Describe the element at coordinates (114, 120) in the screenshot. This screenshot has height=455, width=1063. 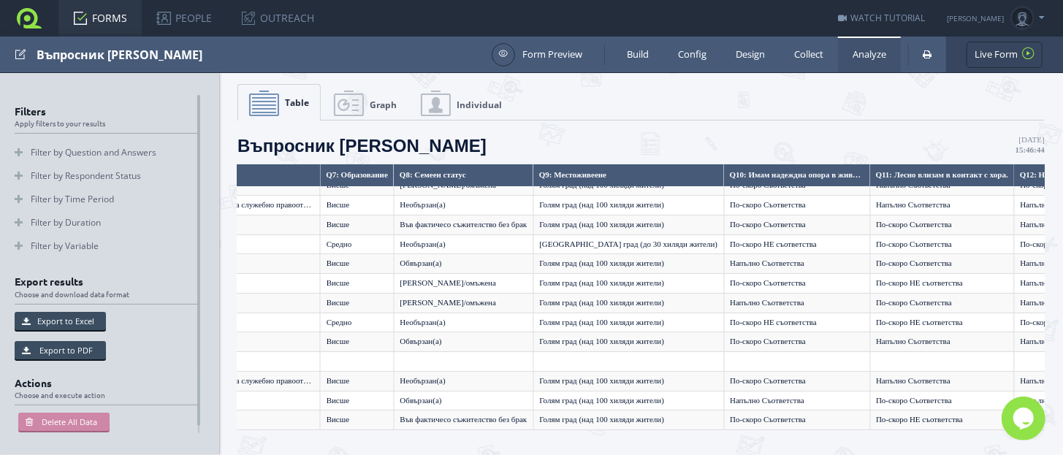
I see `h2: Filters` at that location.